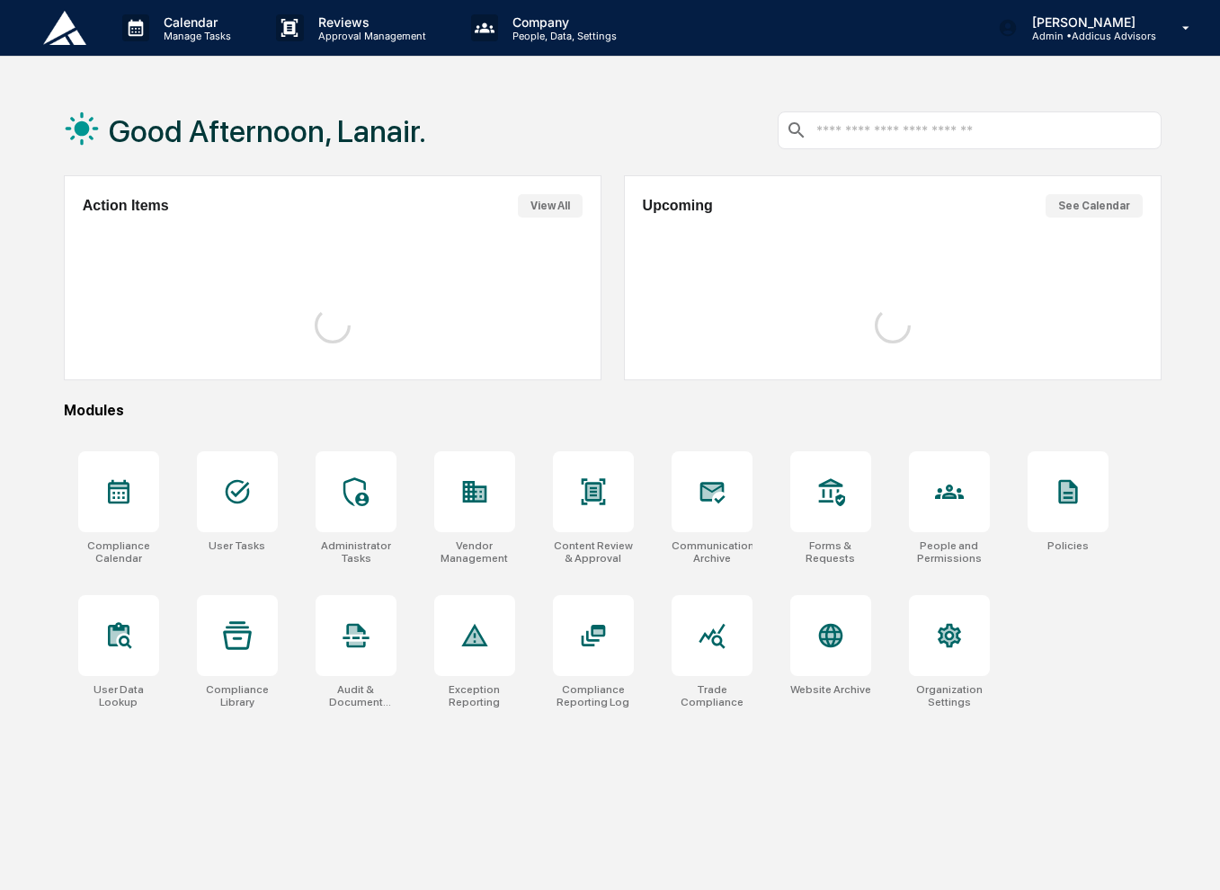 The image size is (1220, 890). Describe the element at coordinates (237, 696) in the screenshot. I see `div: Compliance Library` at that location.